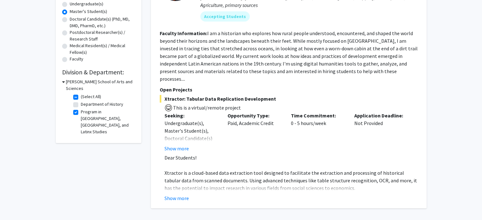 The image size is (482, 220). Describe the element at coordinates (207, 108) in the screenshot. I see `span: This is a virtual/remote project` at that location.